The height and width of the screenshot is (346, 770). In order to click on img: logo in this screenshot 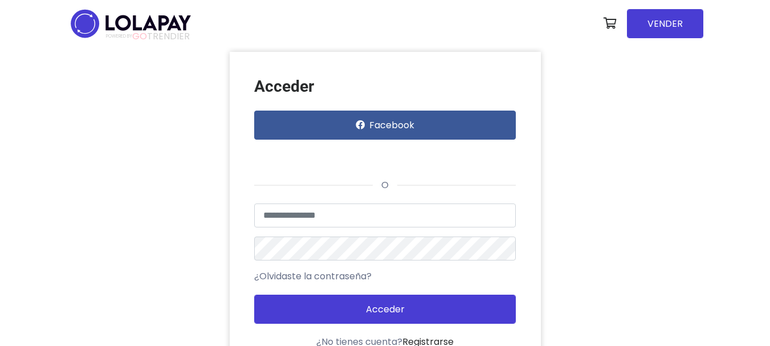, I will do `click(131, 23)`.